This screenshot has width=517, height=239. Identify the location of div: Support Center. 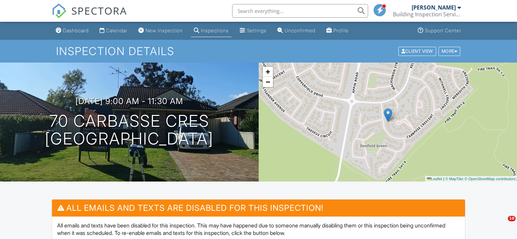
(443, 30).